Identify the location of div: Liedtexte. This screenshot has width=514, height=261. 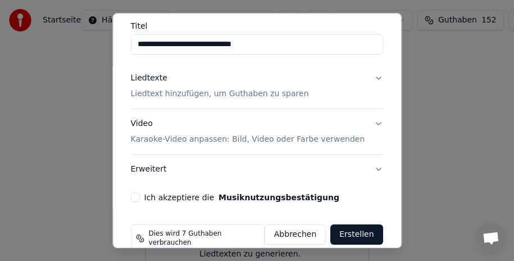
(149, 78).